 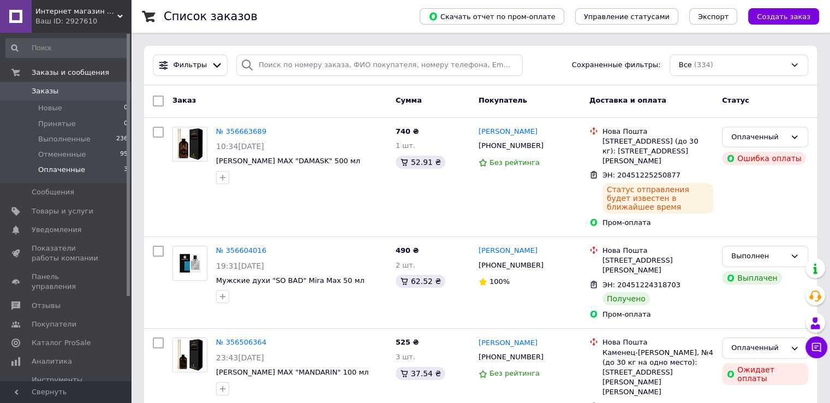 What do you see at coordinates (783, 16) in the screenshot?
I see `span: Создать заказ` at bounding box center [783, 16].